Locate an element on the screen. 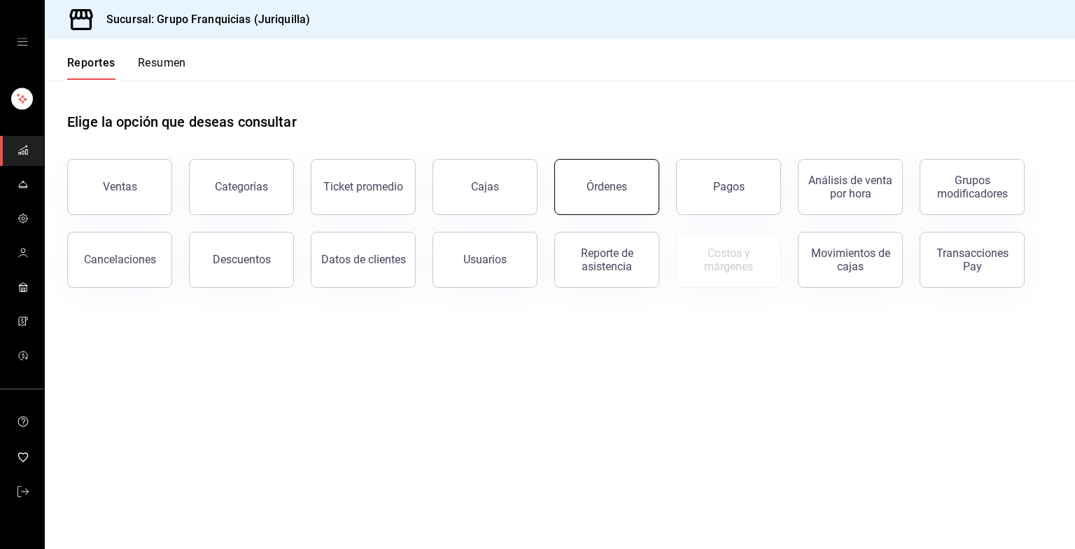  button: Usuarios is located at coordinates (485, 260).